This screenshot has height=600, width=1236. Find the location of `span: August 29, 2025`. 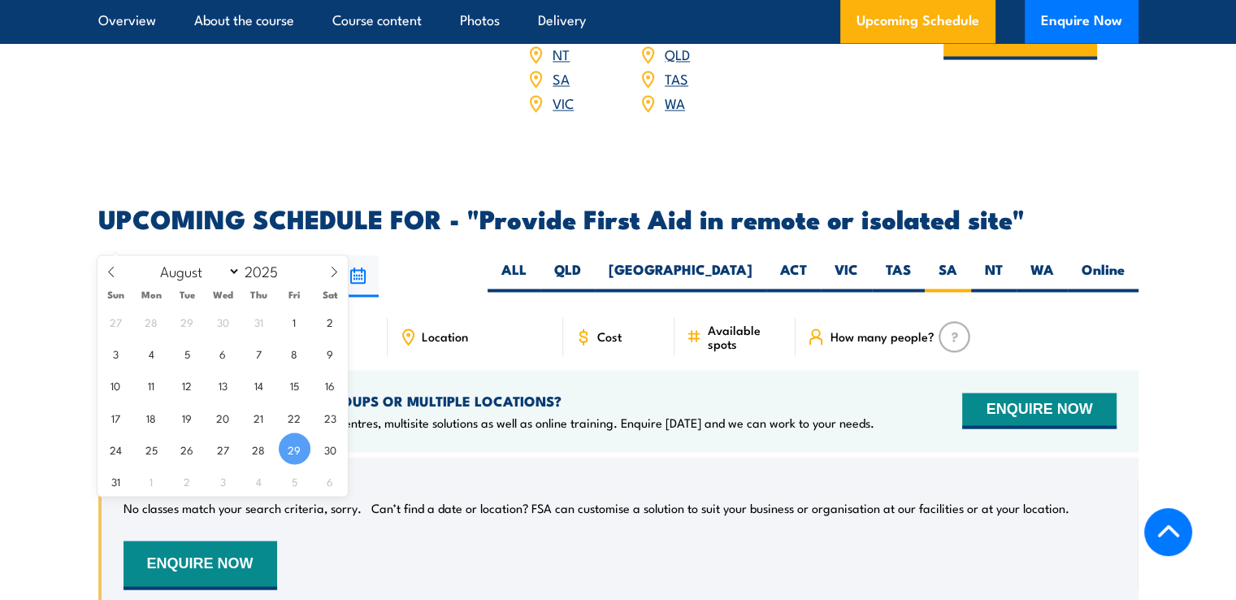

span: August 29, 2025 is located at coordinates (294, 448).